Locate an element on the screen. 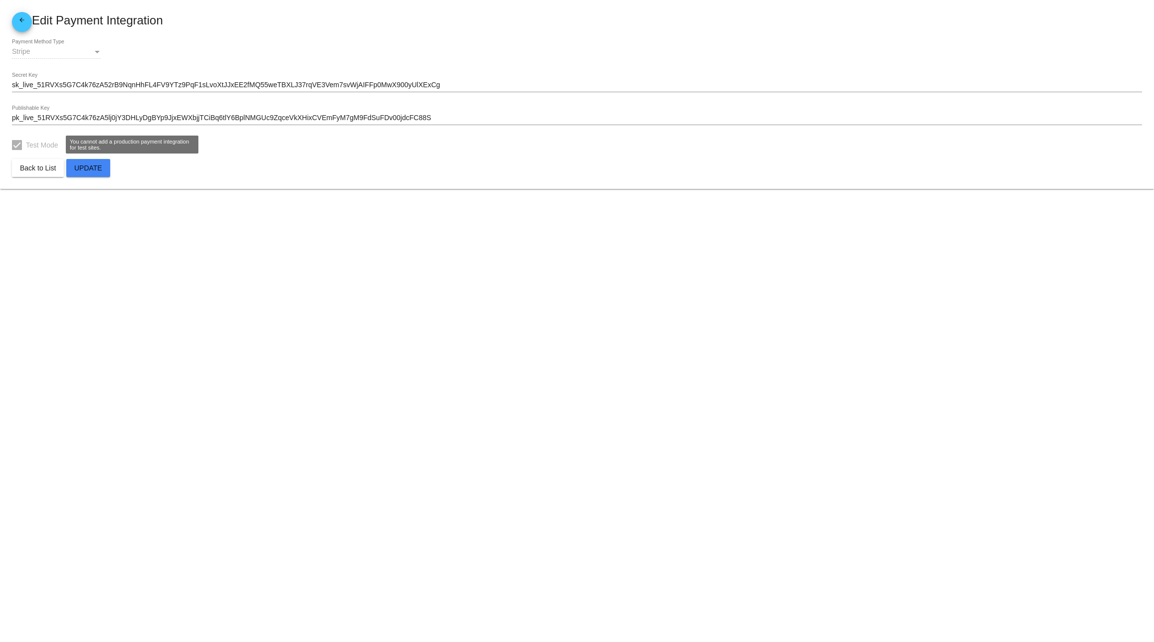 The height and width of the screenshot is (642, 1154). span: Update is located at coordinates (88, 168).